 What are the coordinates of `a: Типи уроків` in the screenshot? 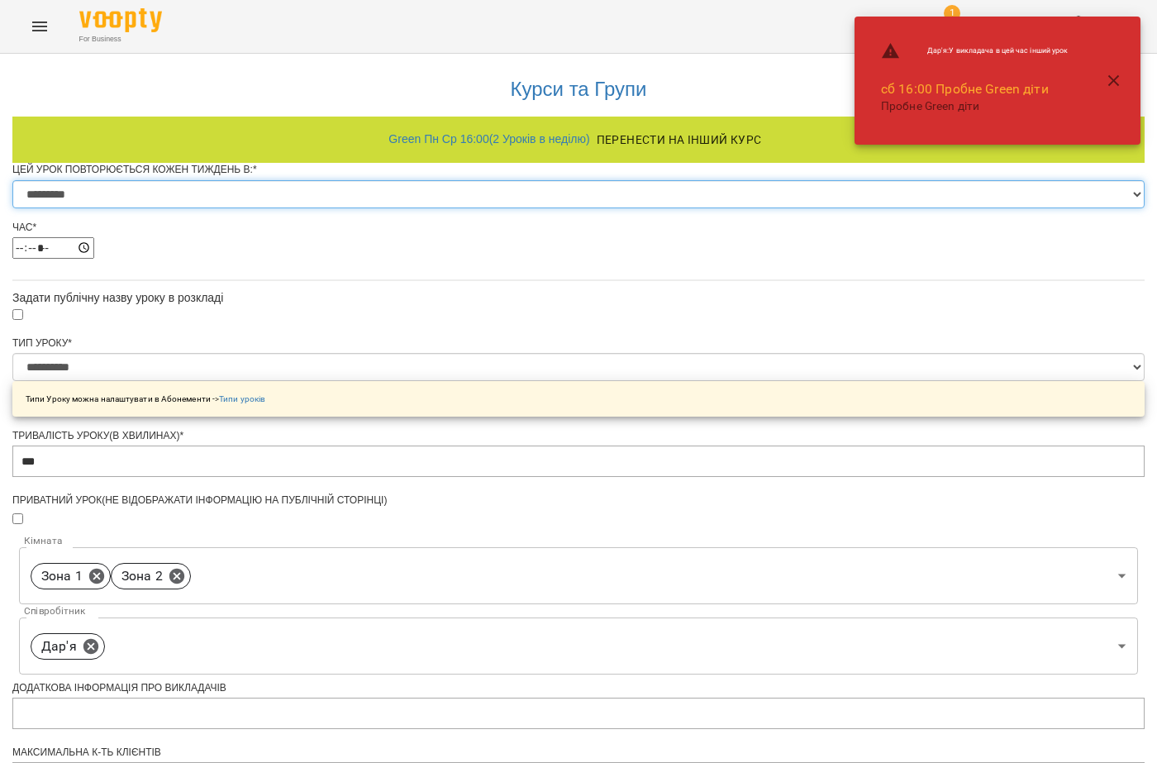 It's located at (242, 398).